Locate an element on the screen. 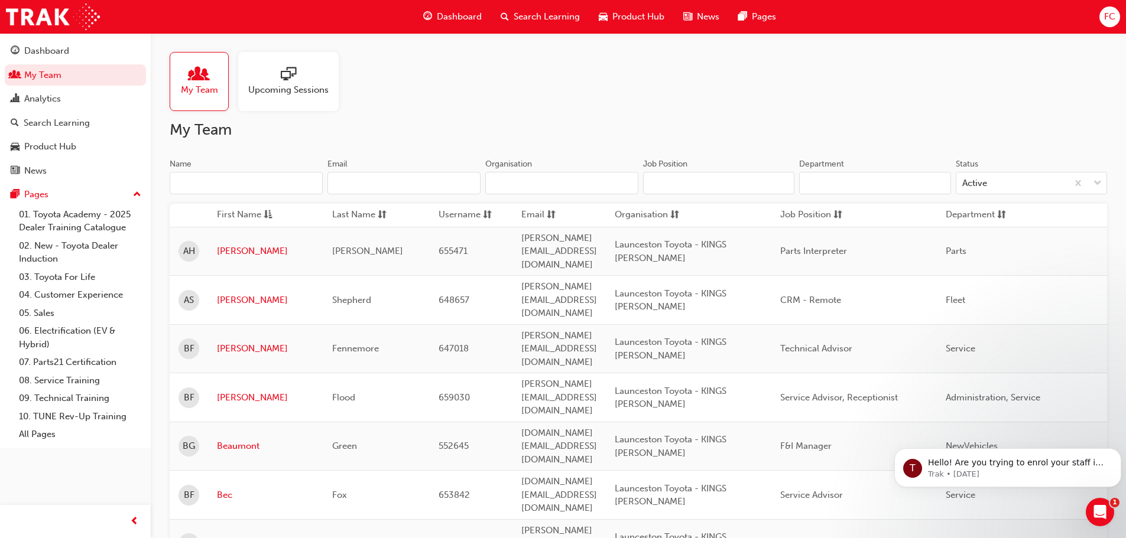 This screenshot has height=538, width=1126. span: sessionType_ONLINE_URL-icon is located at coordinates (288, 75).